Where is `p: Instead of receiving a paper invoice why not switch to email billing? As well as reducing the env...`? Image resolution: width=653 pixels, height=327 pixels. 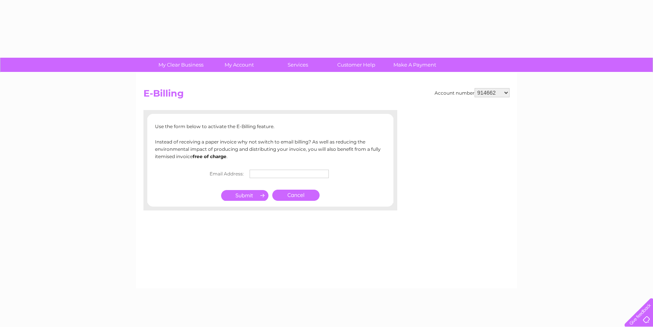 p: Instead of receiving a paper invoice why not switch to email billing? As well as reducing the env... is located at coordinates (270, 149).